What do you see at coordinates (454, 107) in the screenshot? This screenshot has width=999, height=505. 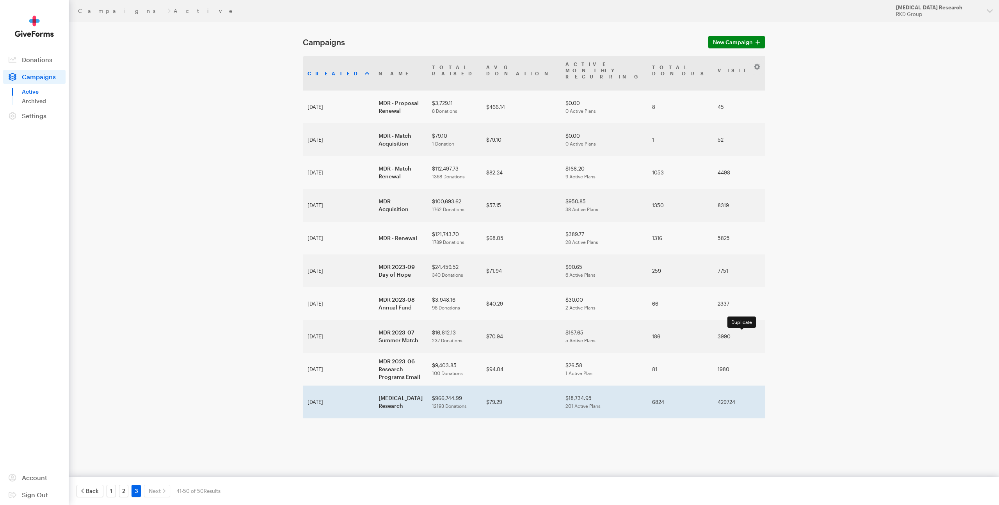 I see `td: $3,729.11` at bounding box center [454, 107].